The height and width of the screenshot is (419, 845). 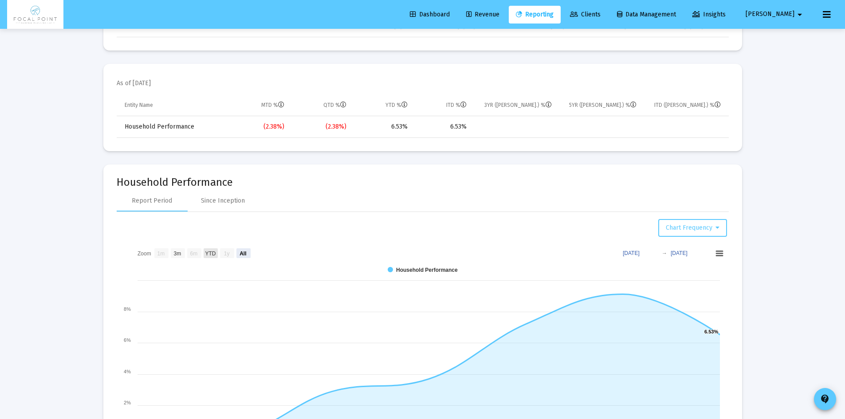 What do you see at coordinates (515, 106) in the screenshot?
I see `td: Column 3YR (Ann.) %` at bounding box center [515, 106].